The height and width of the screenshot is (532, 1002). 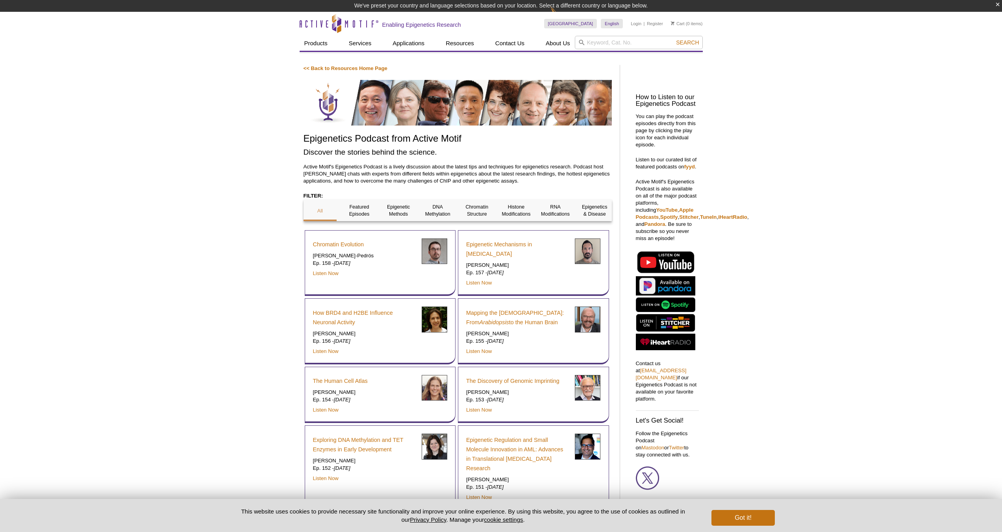 What do you see at coordinates (733, 217) in the screenshot?
I see `strong: iHeartRadio` at bounding box center [733, 217].